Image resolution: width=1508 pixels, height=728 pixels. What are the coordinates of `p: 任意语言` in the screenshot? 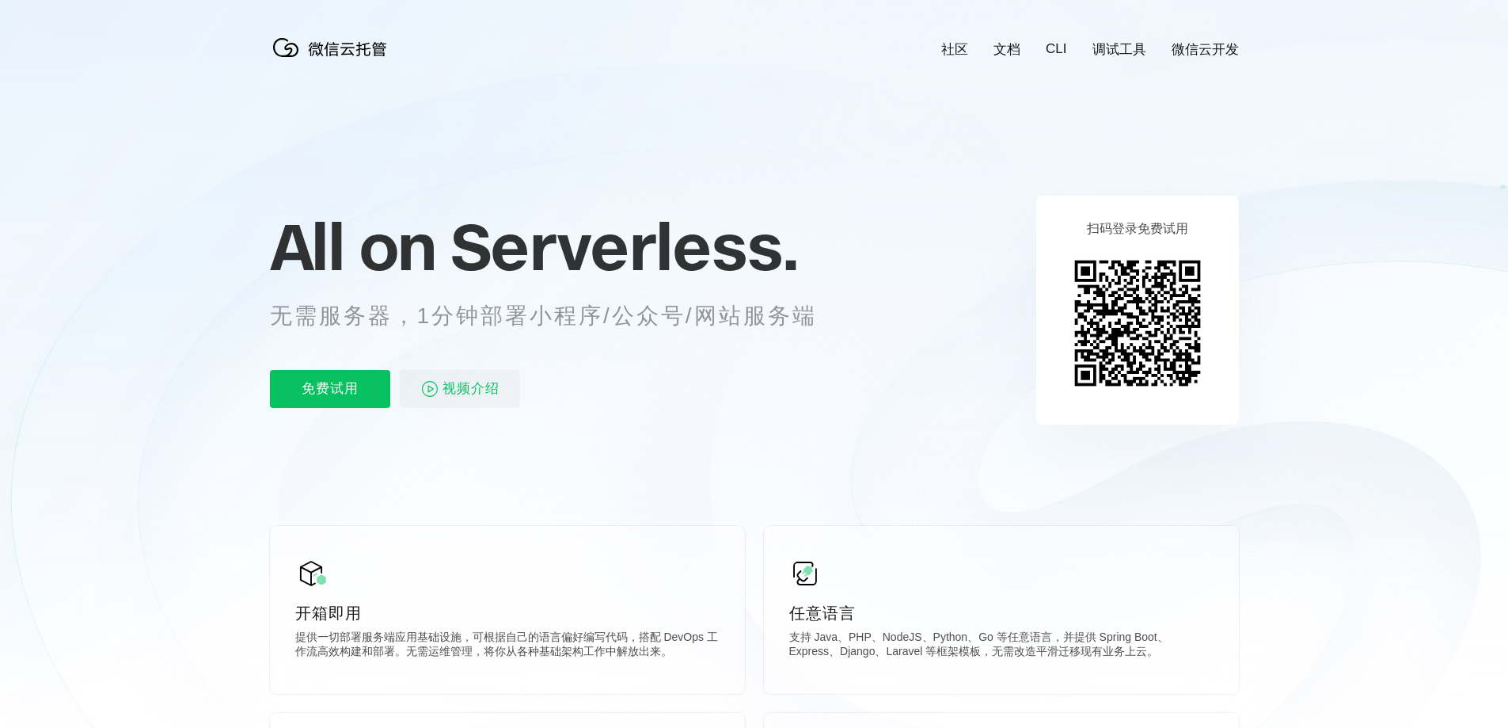 It's located at (1002, 613).